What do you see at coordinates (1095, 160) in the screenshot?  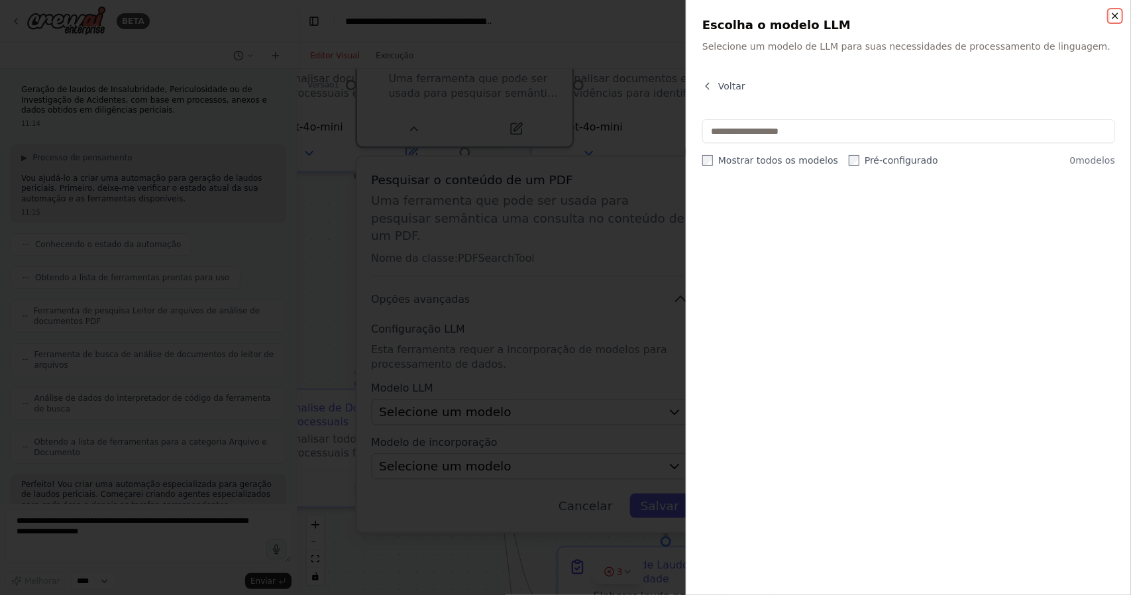 I see `font: modelos` at bounding box center [1095, 160].